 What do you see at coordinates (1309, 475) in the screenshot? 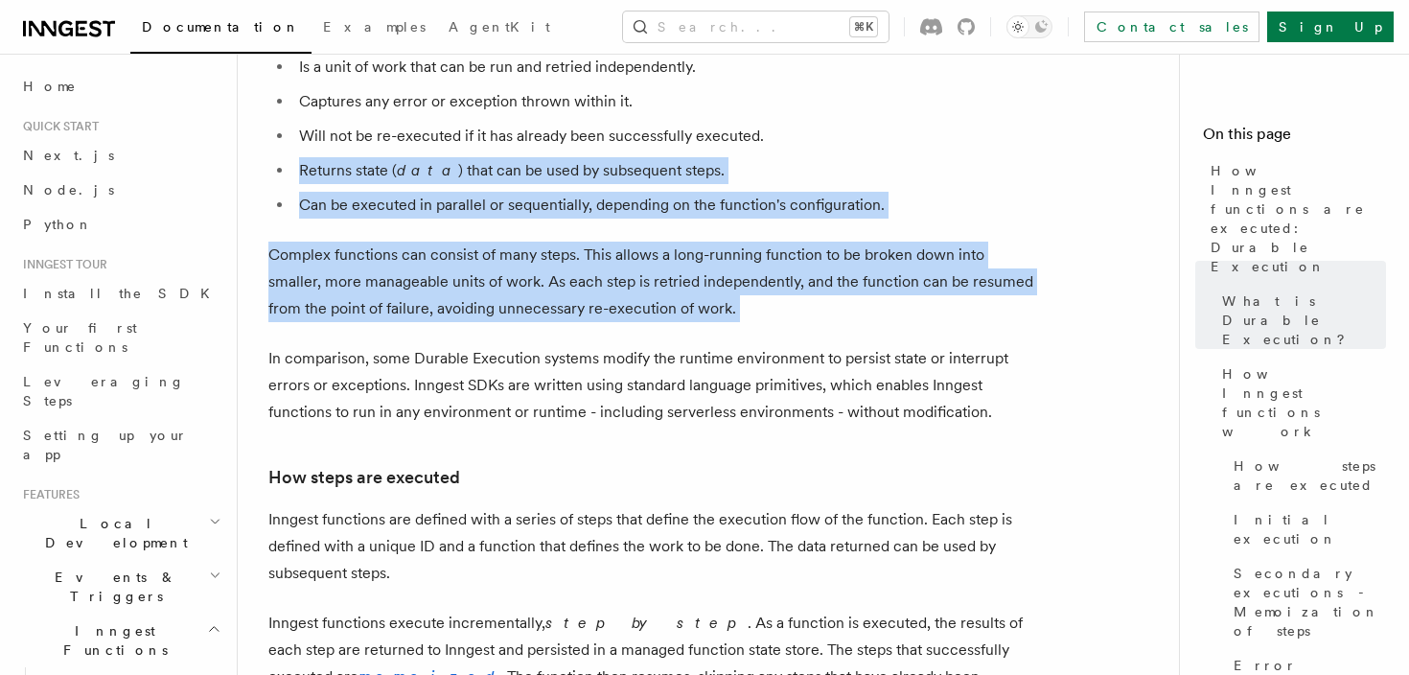
I see `span: How steps are executed` at bounding box center [1309, 475].